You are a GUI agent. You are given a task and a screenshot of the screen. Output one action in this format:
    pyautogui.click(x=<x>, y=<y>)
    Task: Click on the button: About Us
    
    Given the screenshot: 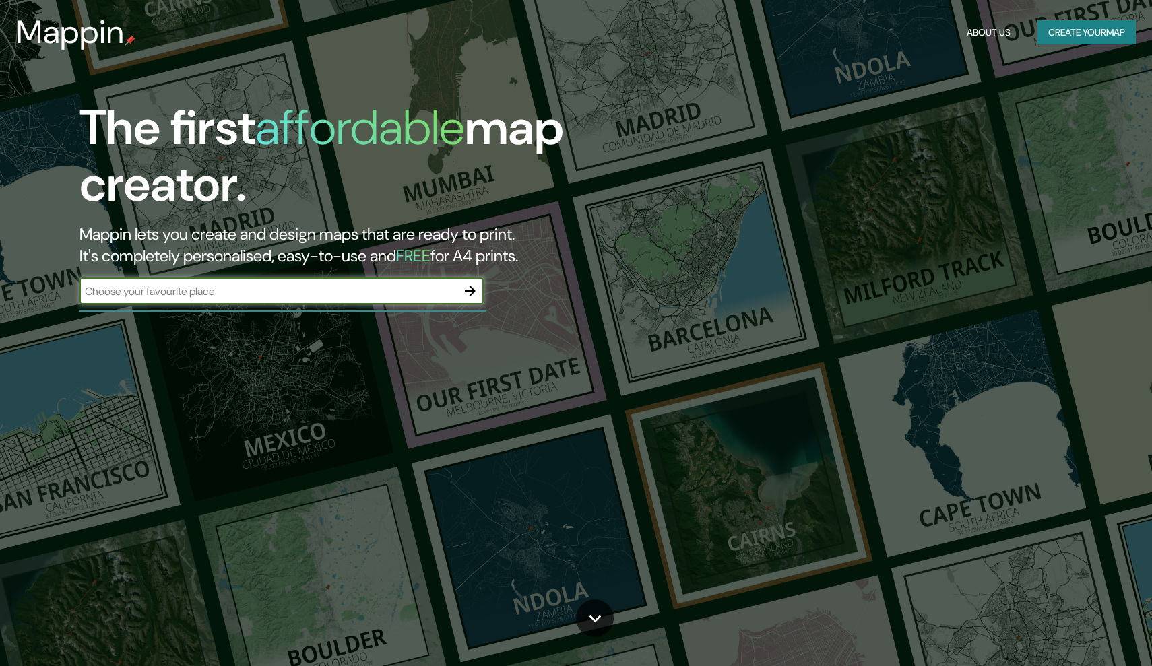 What is the action you would take?
    pyautogui.click(x=988, y=32)
    